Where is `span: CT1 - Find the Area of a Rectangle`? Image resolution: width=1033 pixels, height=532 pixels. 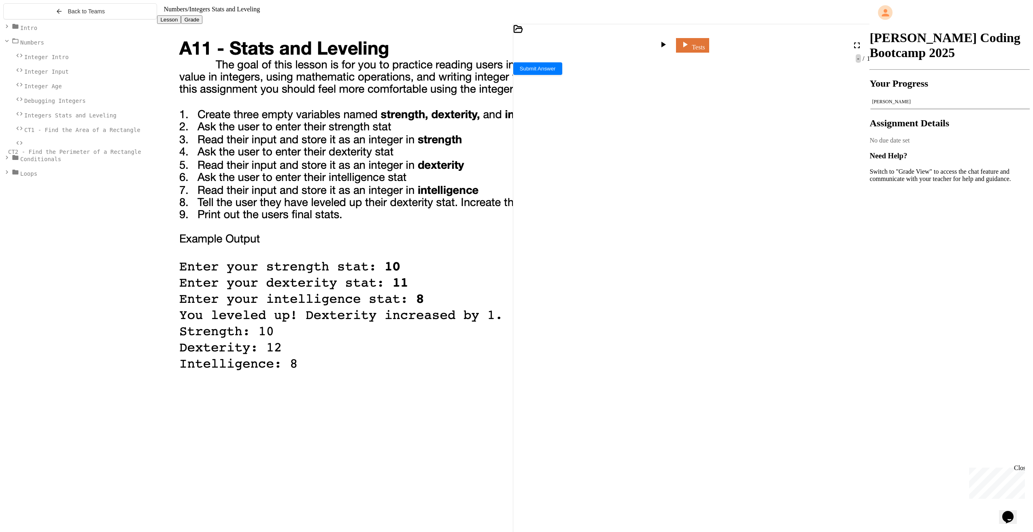 span: CT1 - Find the Area of a Rectangle is located at coordinates (82, 130).